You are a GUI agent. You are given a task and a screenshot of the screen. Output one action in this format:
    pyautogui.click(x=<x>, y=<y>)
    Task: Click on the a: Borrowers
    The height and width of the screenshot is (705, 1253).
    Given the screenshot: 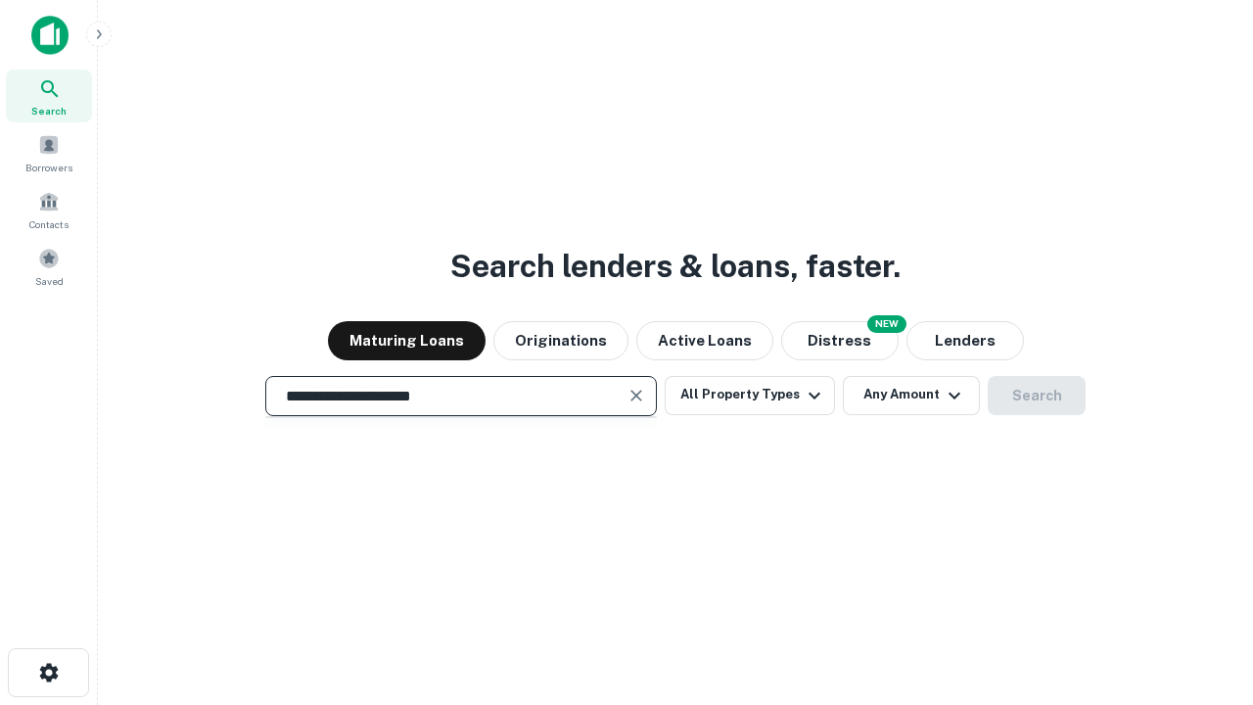 What is the action you would take?
    pyautogui.click(x=49, y=153)
    